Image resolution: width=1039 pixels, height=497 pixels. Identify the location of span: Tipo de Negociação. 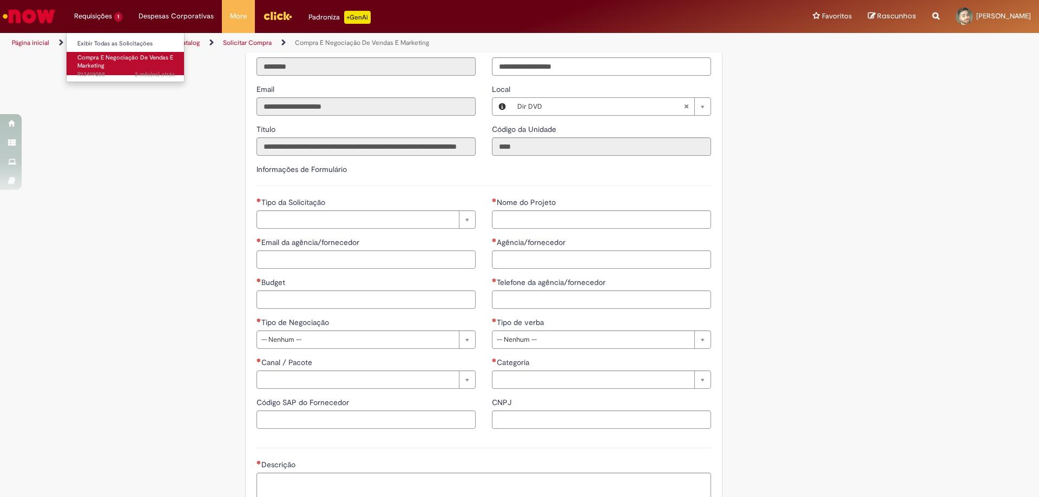
(296, 322).